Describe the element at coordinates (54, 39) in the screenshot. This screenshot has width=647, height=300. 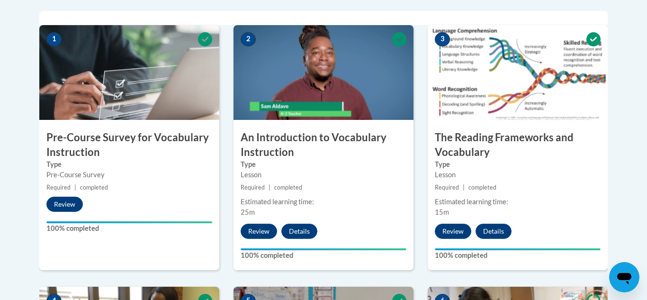
I see `span: 1` at that location.